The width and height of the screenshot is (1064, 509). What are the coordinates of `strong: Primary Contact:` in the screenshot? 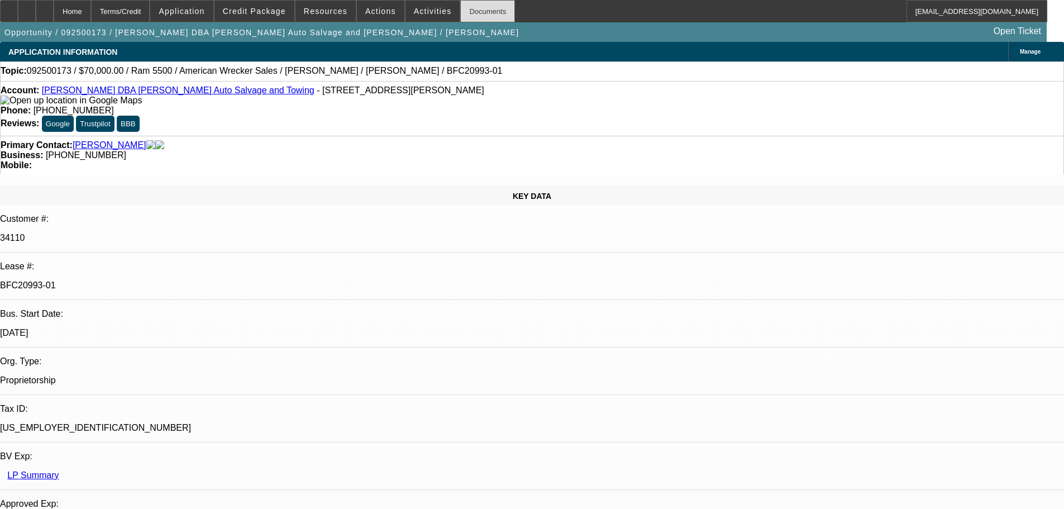 It's located at (36, 145).